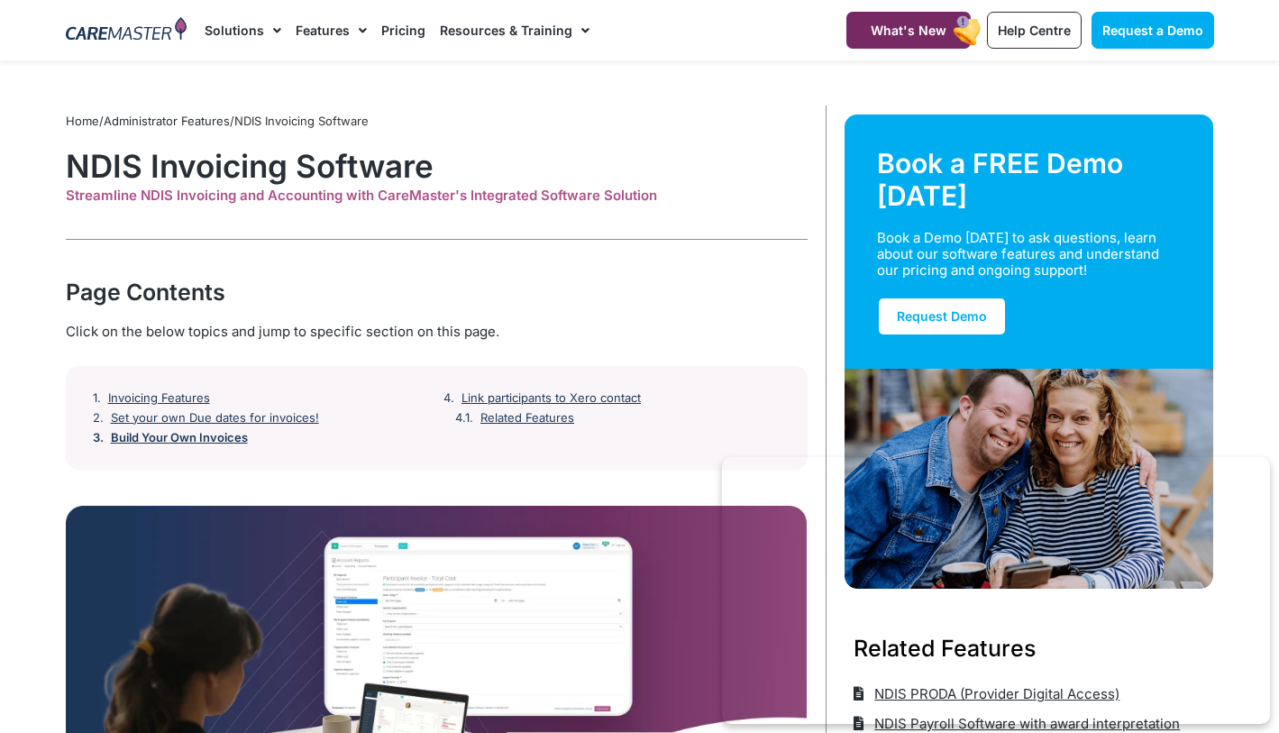 This screenshot has width=1279, height=733. Describe the element at coordinates (436, 166) in the screenshot. I see `h1: NDIS Invoicing Software` at that location.